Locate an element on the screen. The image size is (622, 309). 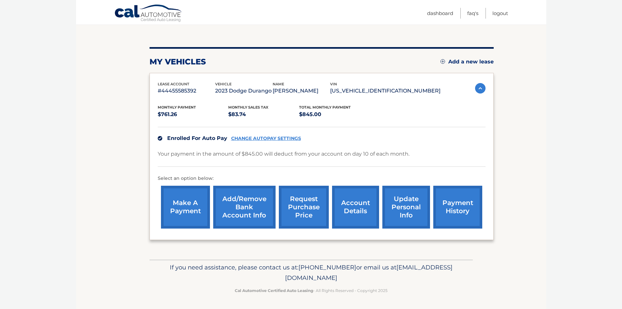
a: FAQ's is located at coordinates (473, 13).